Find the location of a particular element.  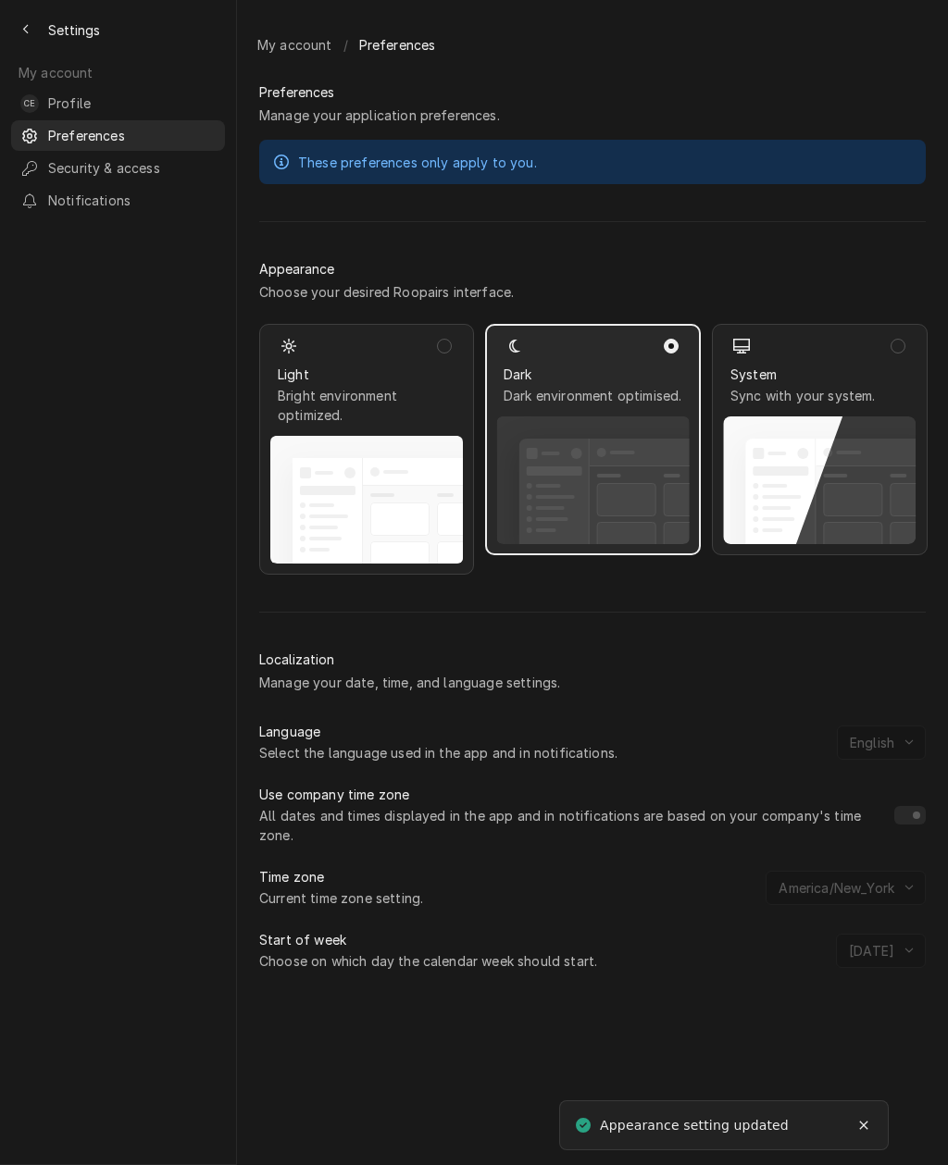

span: Dark is located at coordinates (592, 374).